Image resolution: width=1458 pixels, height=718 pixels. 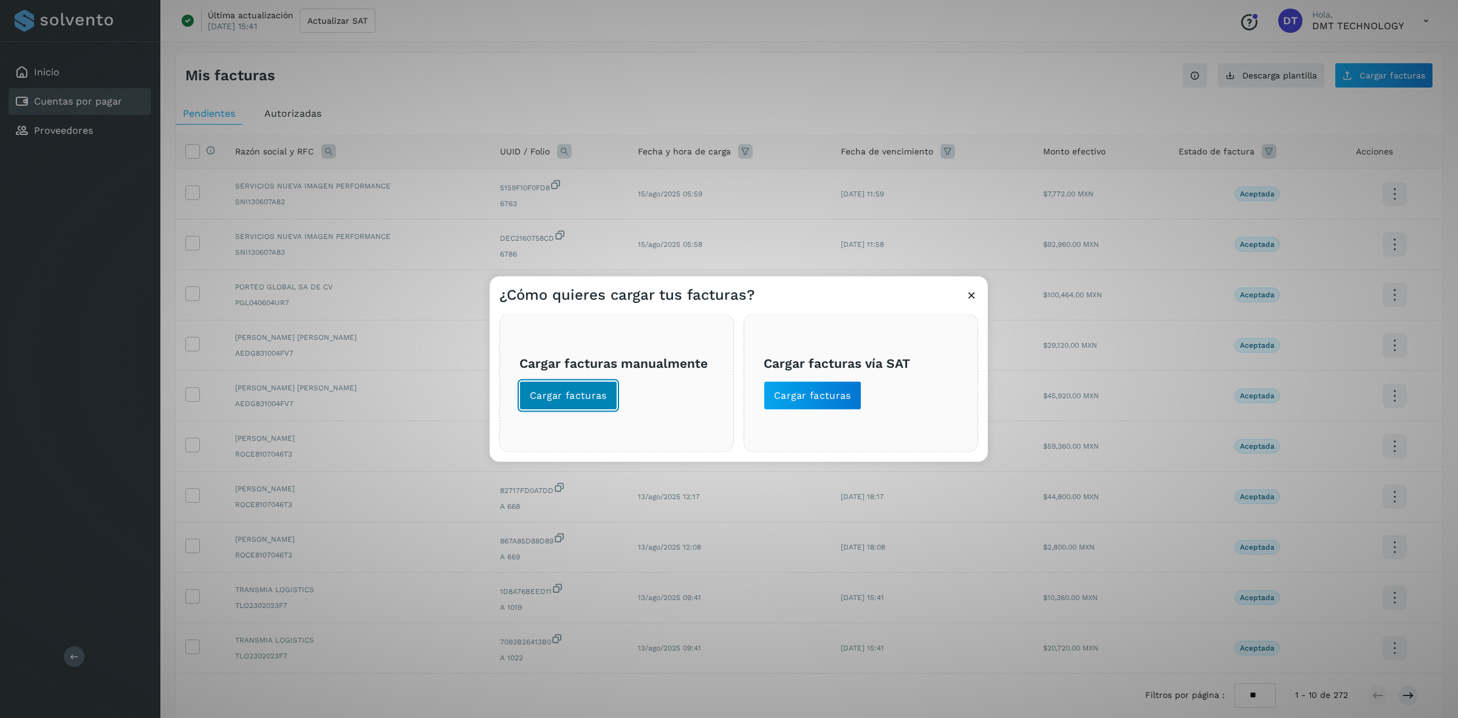 What do you see at coordinates (861, 363) in the screenshot?
I see `h3: Cargar facturas vía SAT` at bounding box center [861, 363].